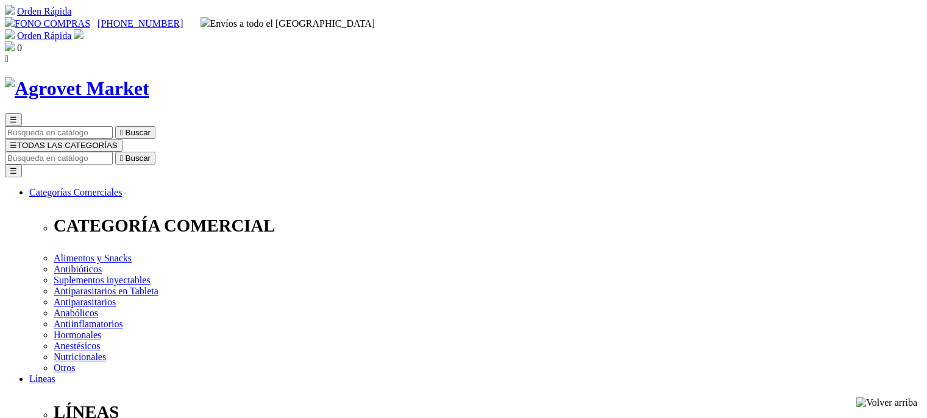  What do you see at coordinates (65, 367) in the screenshot?
I see `a: Otros` at bounding box center [65, 367].